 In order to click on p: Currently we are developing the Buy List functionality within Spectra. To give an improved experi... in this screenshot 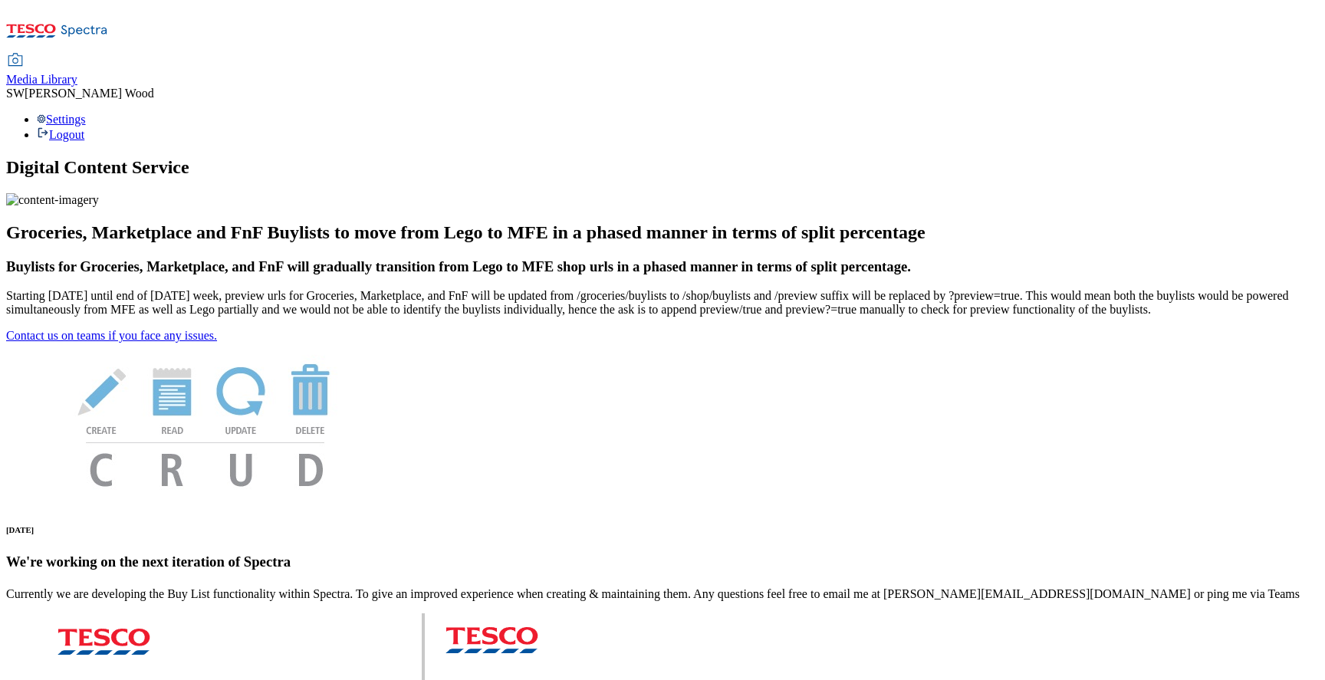, I will do `click(662, 594)`.